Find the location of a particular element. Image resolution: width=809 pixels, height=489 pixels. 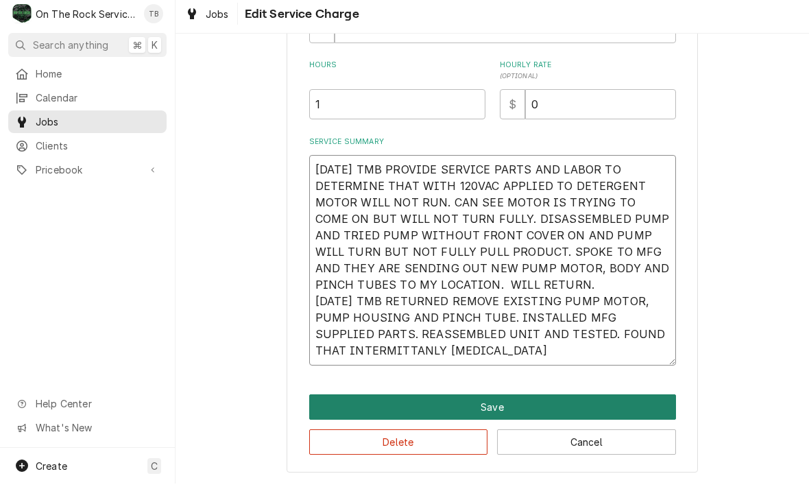

a: Go to Help Center is located at coordinates (87, 409).